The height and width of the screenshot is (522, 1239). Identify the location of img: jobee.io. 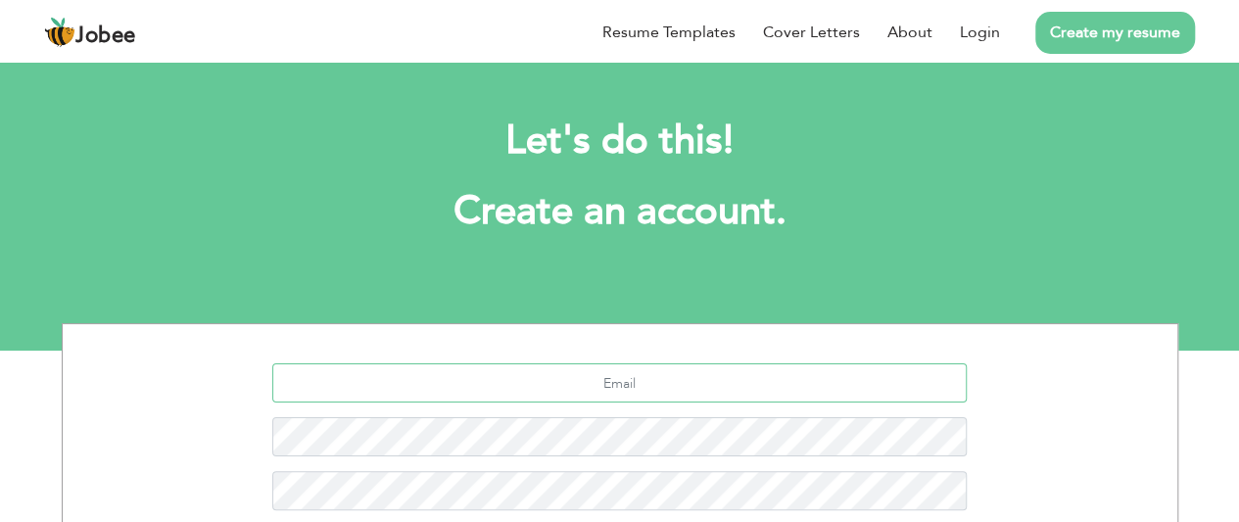
(60, 32).